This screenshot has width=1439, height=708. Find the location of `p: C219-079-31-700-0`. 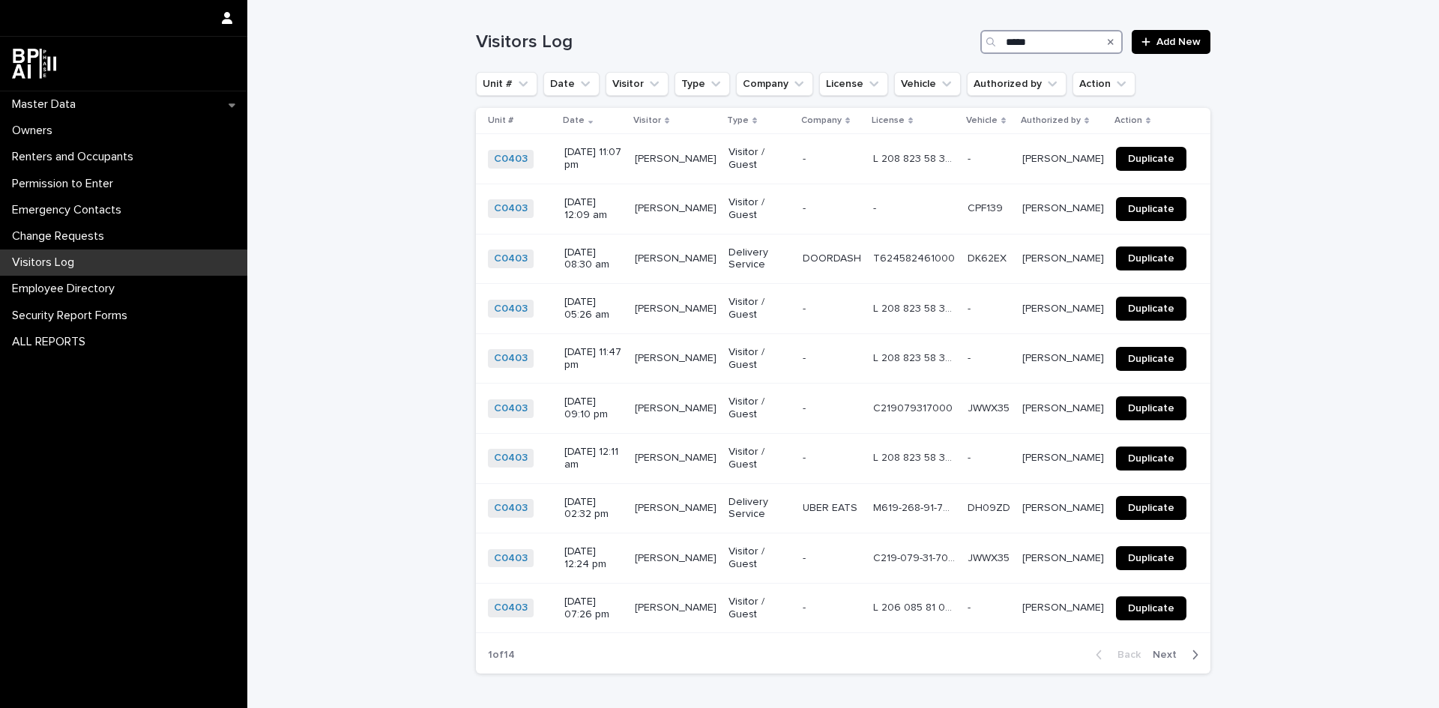

p: C219-079-31-700-0 is located at coordinates (916, 557).